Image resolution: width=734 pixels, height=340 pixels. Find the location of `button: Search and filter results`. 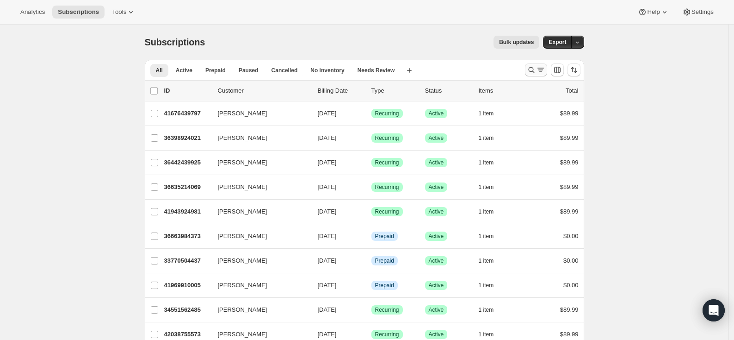

button: Search and filter results is located at coordinates (536, 70).